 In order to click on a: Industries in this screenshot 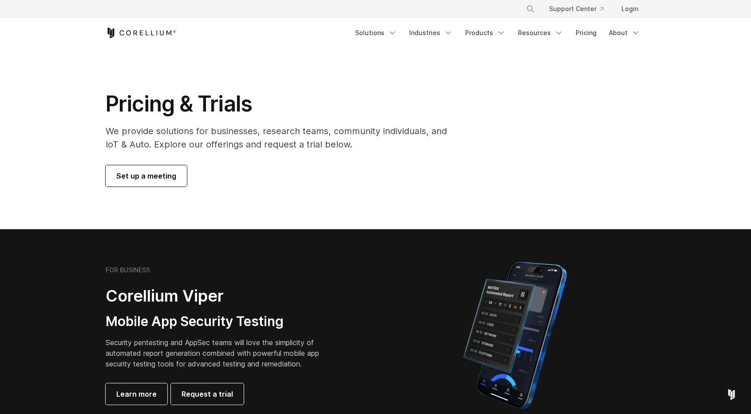, I will do `click(431, 33)`.